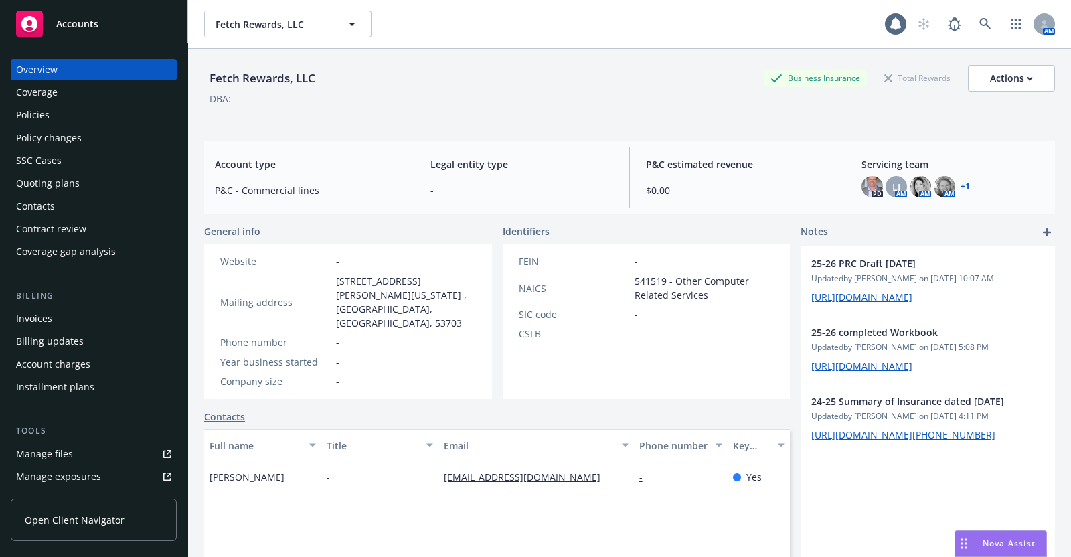  What do you see at coordinates (1009, 543) in the screenshot?
I see `span: Nova Assist` at bounding box center [1009, 543].